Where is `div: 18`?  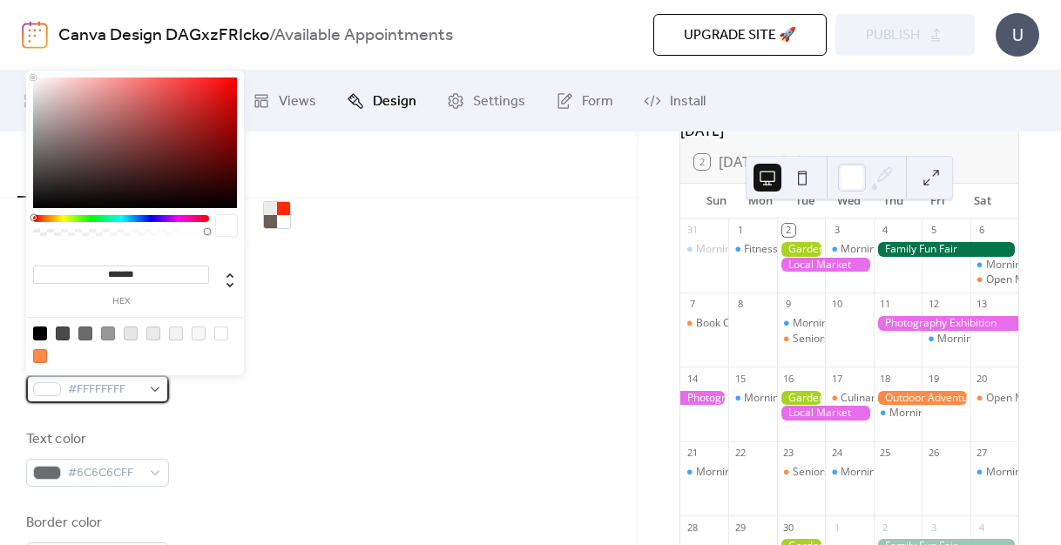
div: 18 is located at coordinates (885, 378).